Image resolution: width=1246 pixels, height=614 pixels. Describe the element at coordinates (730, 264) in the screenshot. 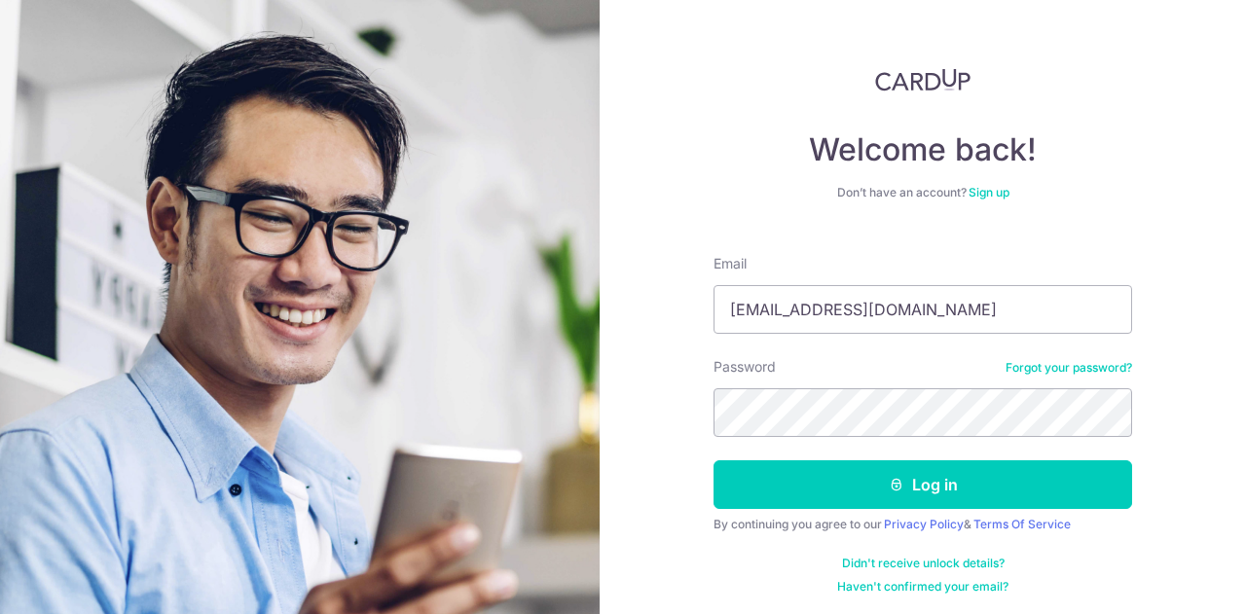

I see `label: Email` at that location.